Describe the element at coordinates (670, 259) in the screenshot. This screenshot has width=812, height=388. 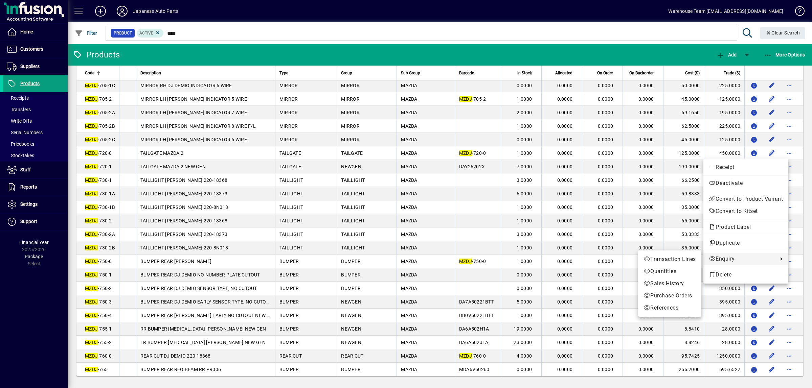
I see `span: Transaction Lines` at that location.